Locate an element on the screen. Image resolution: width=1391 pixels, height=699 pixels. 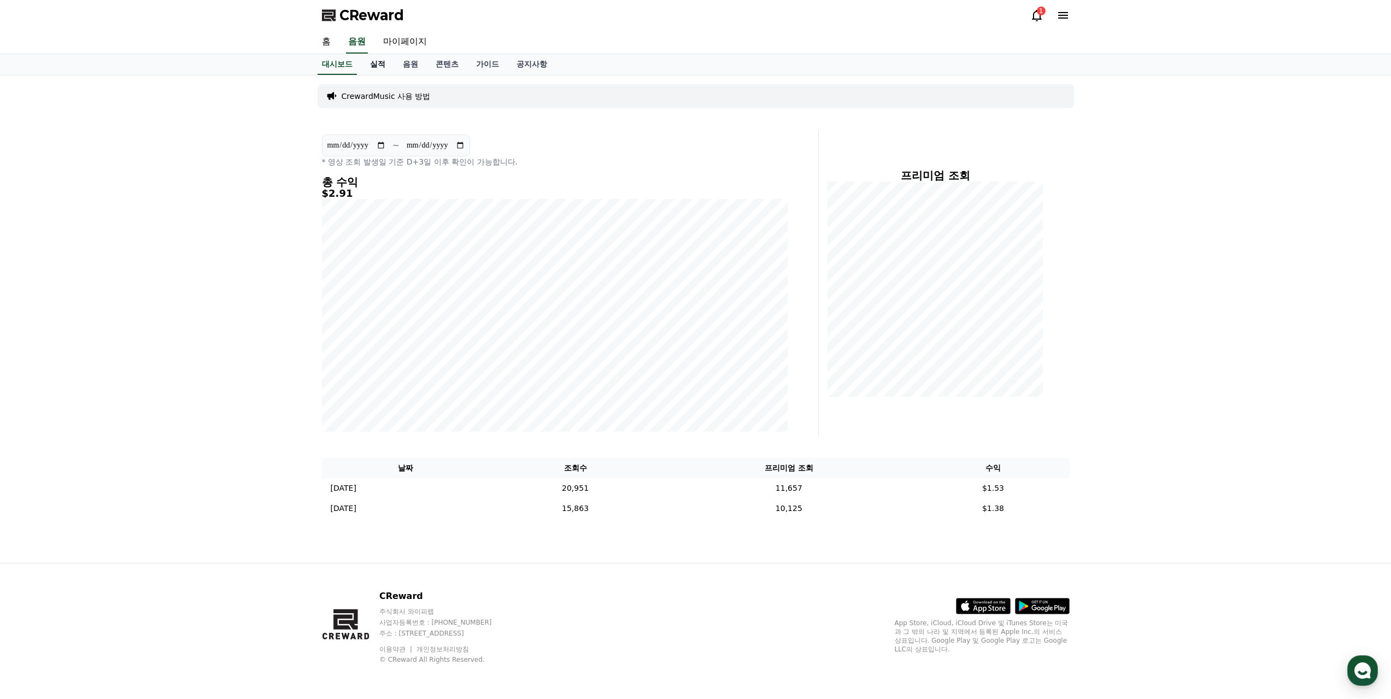
h5: $2.91 is located at coordinates (555, 194).